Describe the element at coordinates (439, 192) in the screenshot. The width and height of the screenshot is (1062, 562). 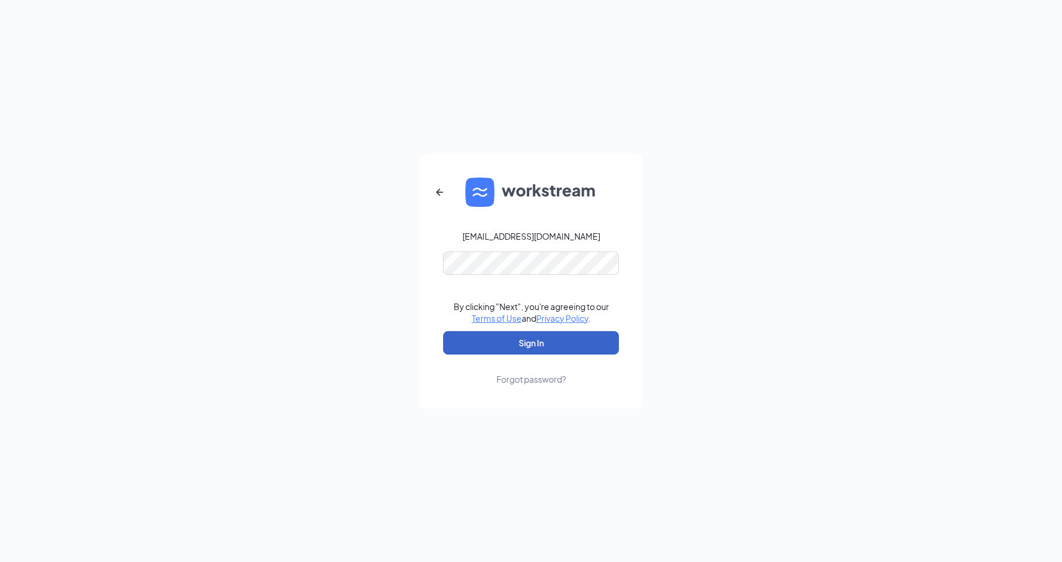
I see `svg: ArrowLeftNew` at that location.